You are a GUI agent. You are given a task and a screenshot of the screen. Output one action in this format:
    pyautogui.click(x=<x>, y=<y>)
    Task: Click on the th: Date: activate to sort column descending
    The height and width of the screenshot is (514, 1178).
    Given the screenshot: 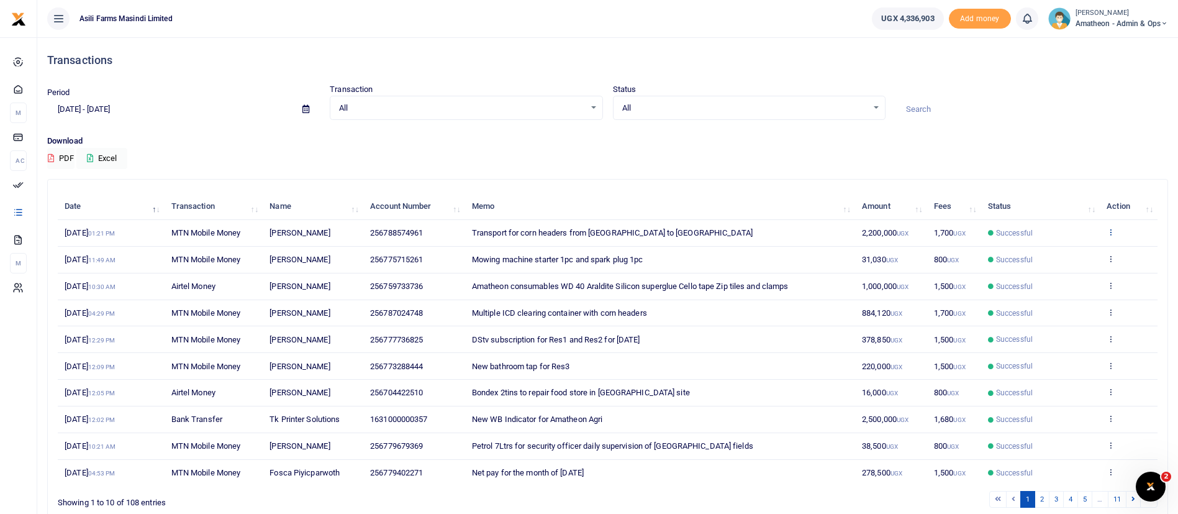 What is the action you would take?
    pyautogui.click(x=111, y=206)
    